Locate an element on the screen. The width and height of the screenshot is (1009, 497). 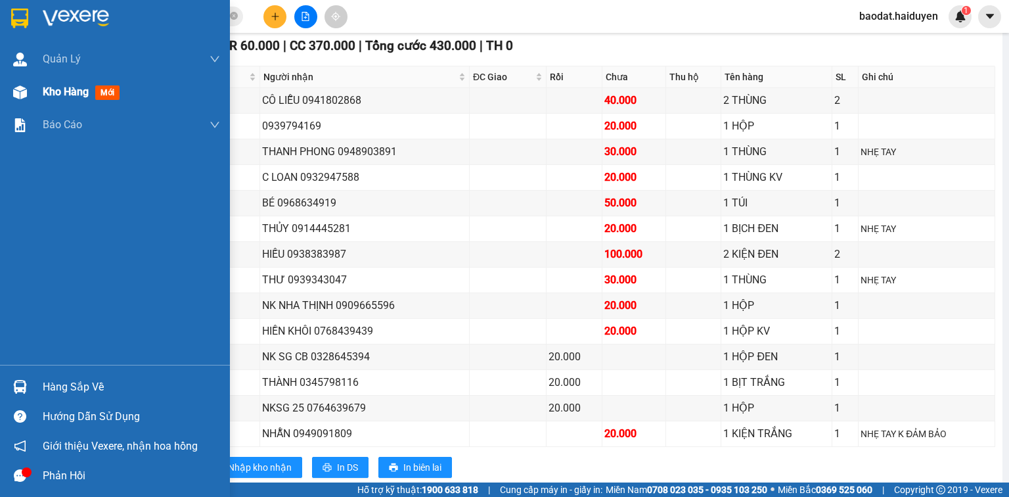
th: Chưa is located at coordinates (635, 77).